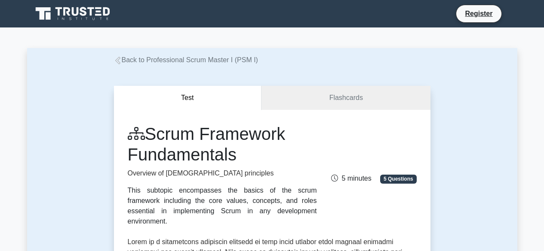 The width and height of the screenshot is (544, 251). I want to click on a: Register, so click(478, 13).